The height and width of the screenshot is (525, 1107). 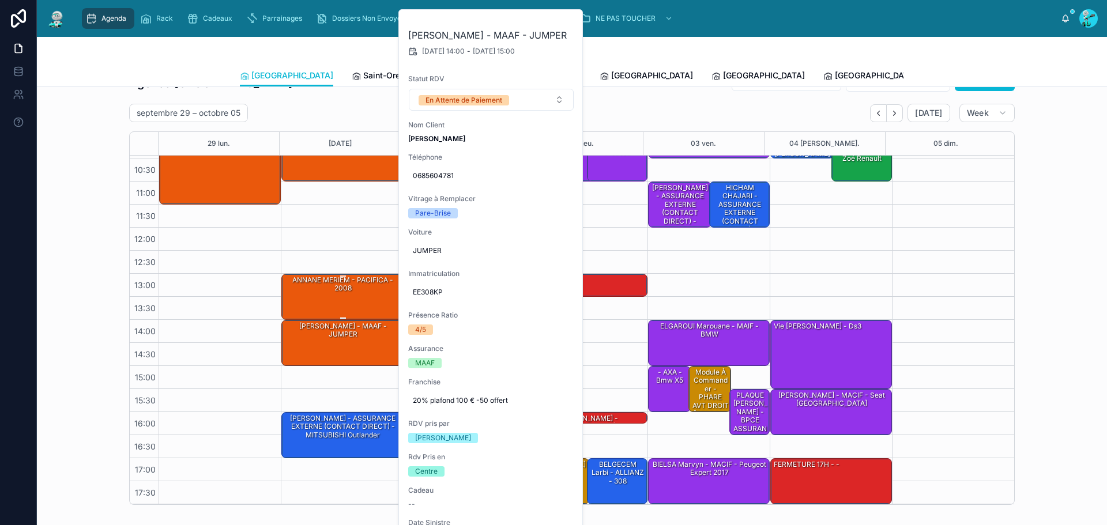 What do you see at coordinates (145, 469) in the screenshot?
I see `span: 17:00` at bounding box center [145, 469].